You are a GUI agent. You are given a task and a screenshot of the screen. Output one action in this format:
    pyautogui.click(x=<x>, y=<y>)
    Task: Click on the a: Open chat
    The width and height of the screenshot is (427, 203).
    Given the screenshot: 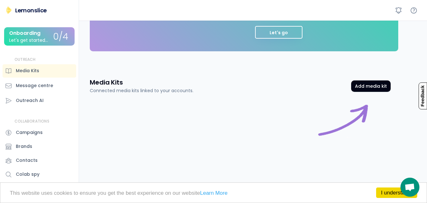 What is the action you would take?
    pyautogui.click(x=410, y=187)
    